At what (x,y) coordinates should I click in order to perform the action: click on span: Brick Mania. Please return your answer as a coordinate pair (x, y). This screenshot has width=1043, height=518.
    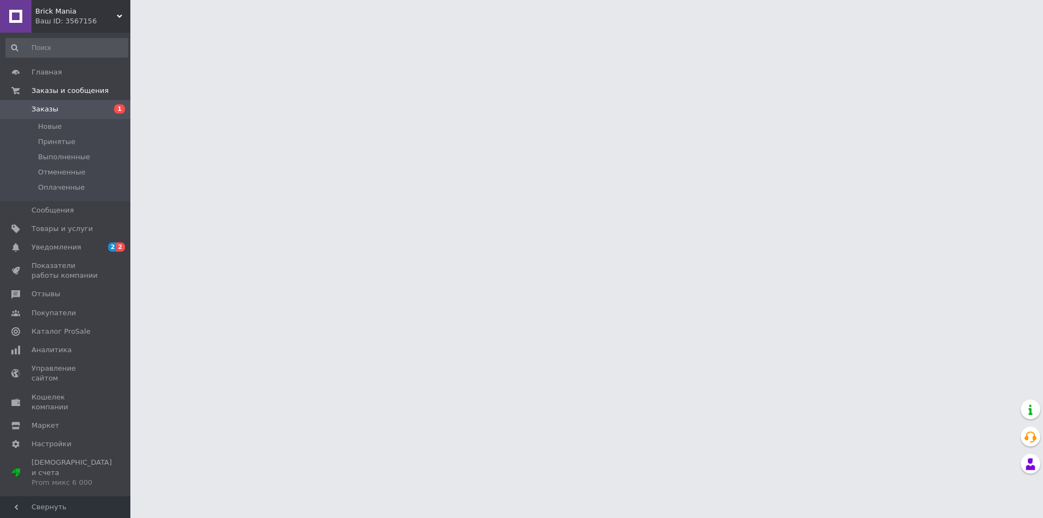
    Looking at the image, I should click on (76, 11).